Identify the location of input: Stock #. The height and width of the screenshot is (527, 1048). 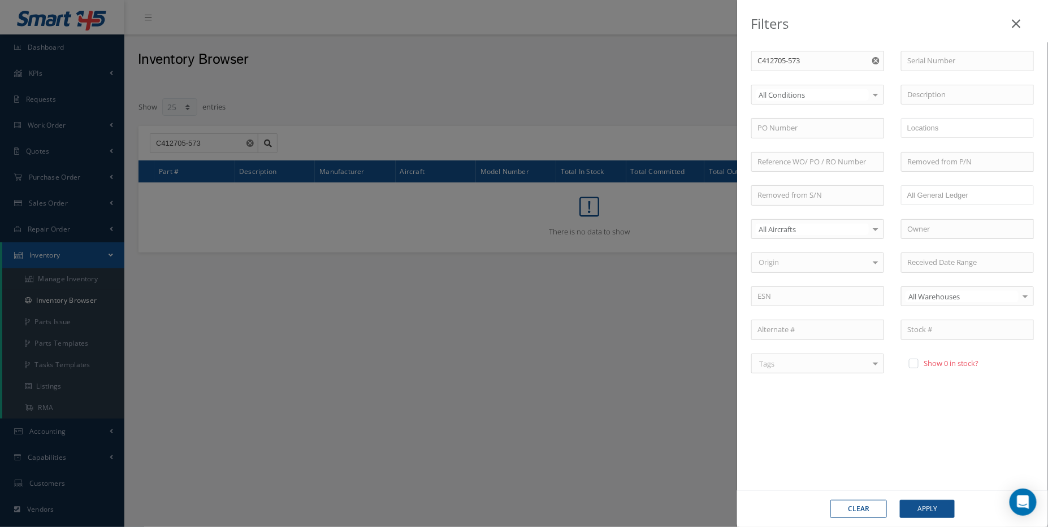
(967, 330).